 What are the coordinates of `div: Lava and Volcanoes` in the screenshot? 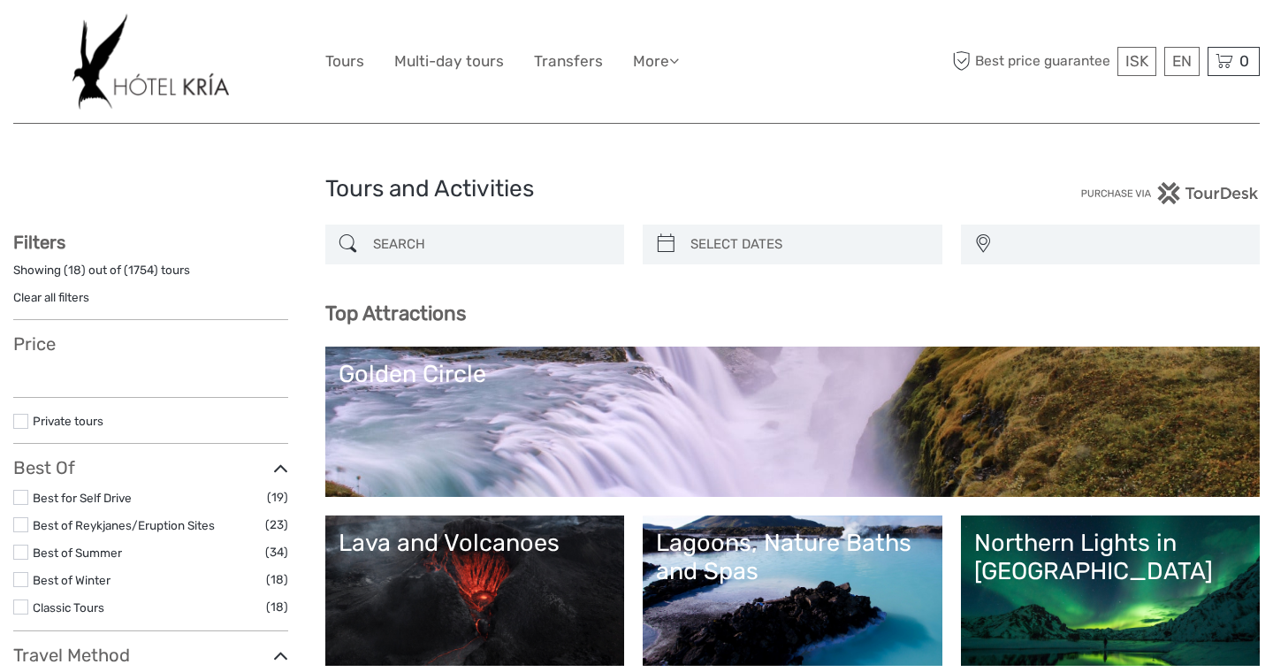 It's located at (475, 543).